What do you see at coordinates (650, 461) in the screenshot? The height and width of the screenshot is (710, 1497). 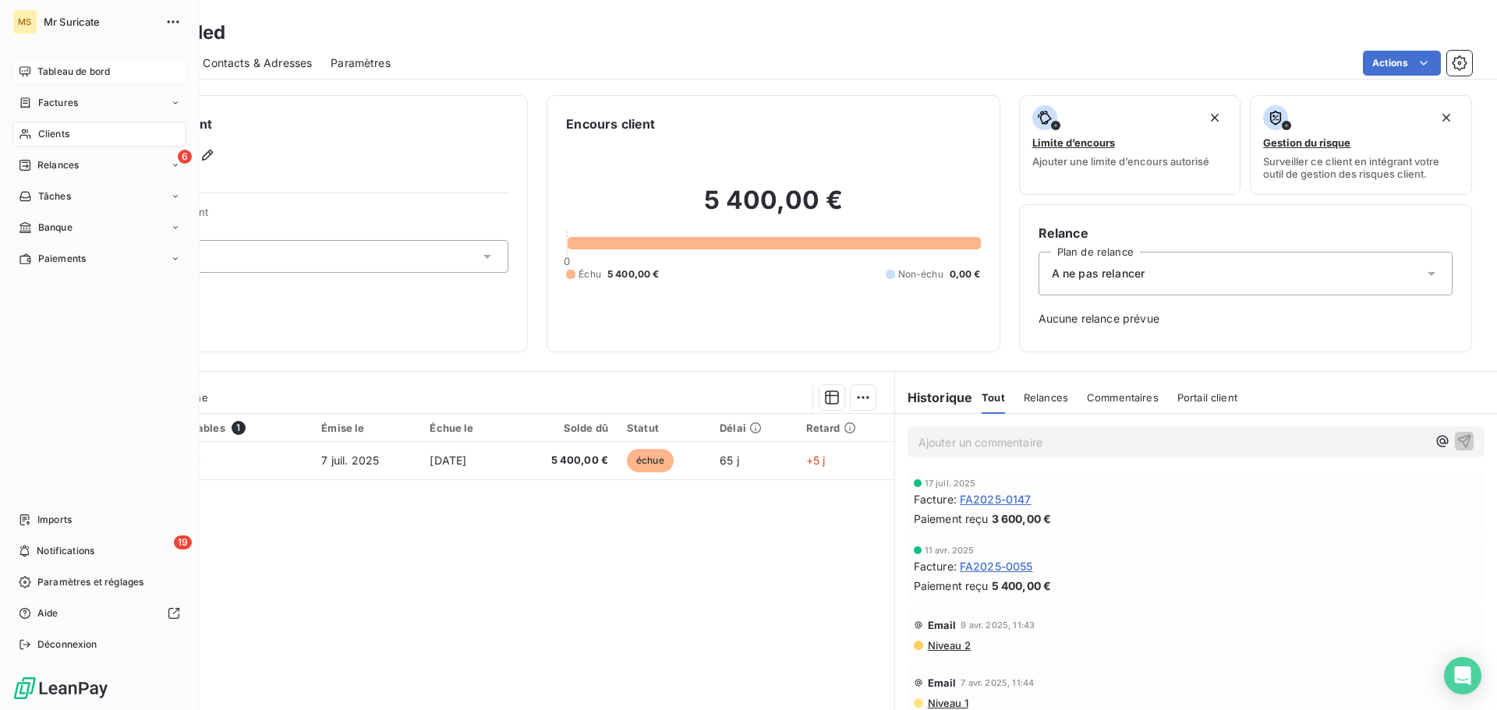 I see `span: échue` at bounding box center [650, 461].